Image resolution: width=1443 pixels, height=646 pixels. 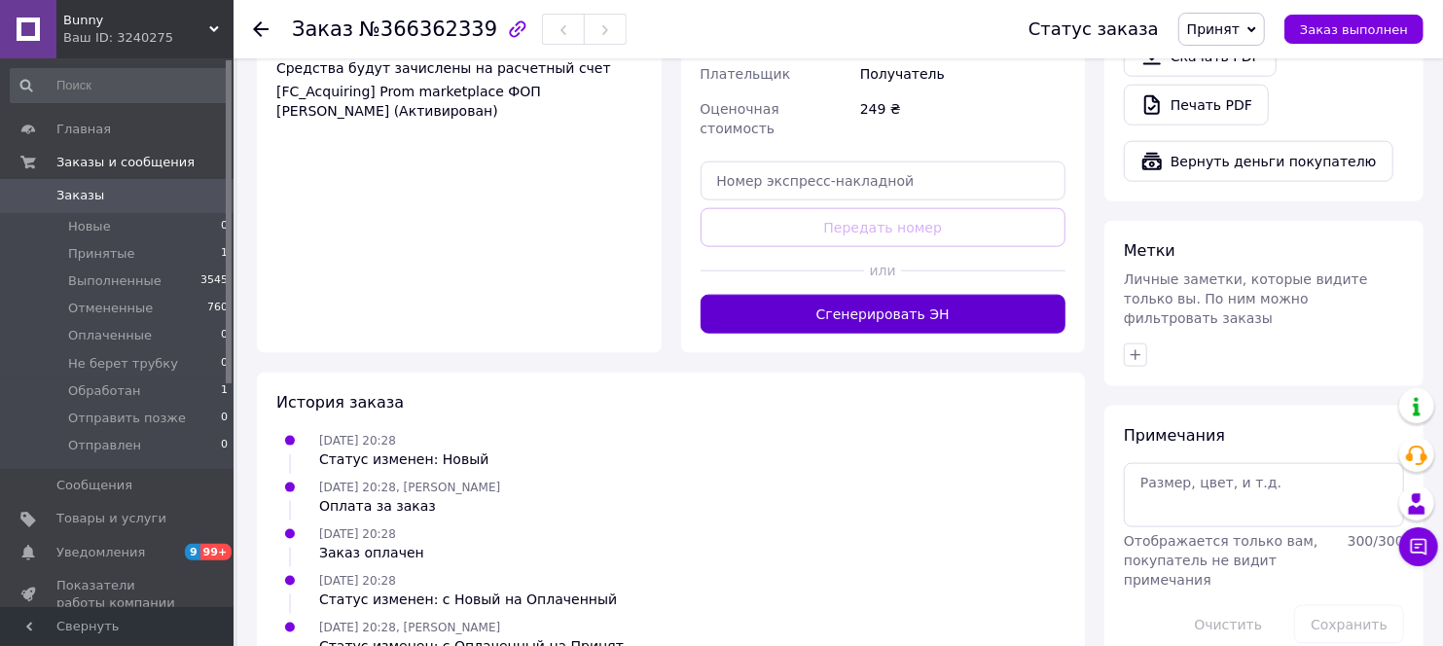 I want to click on div: 249 ₴, so click(x=962, y=119).